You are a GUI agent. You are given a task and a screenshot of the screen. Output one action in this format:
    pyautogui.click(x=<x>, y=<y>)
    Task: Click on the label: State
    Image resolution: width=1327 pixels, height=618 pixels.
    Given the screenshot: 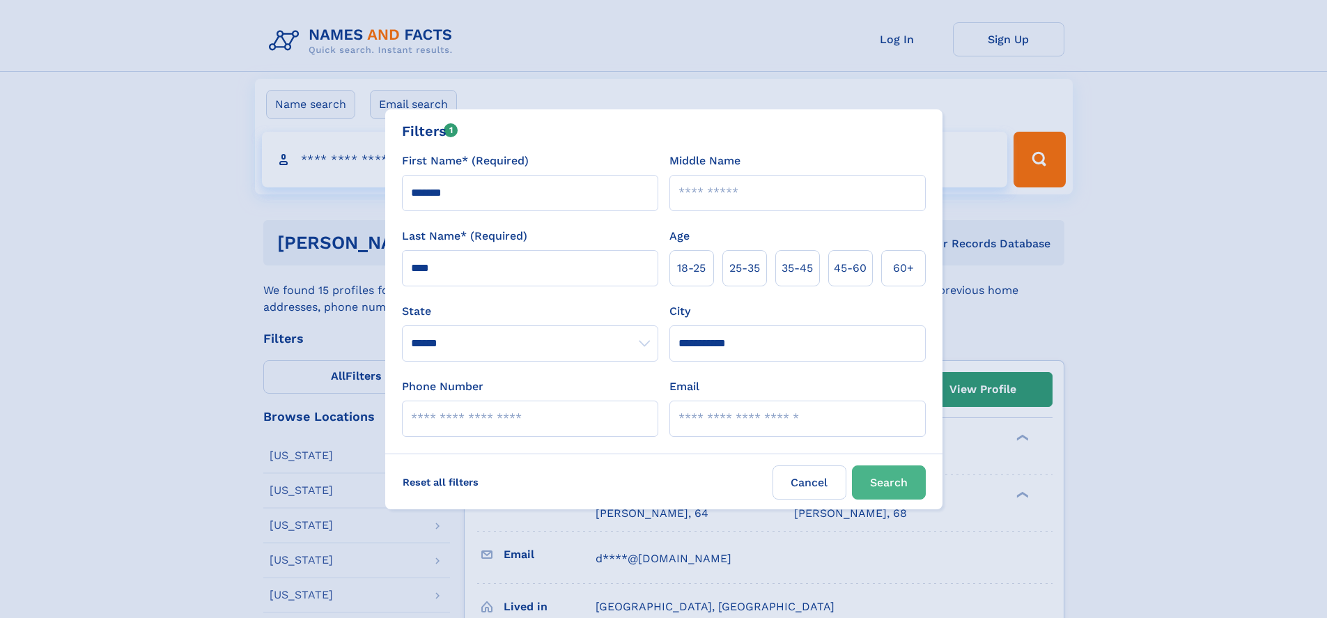 What is the action you would take?
    pyautogui.click(x=530, y=311)
    